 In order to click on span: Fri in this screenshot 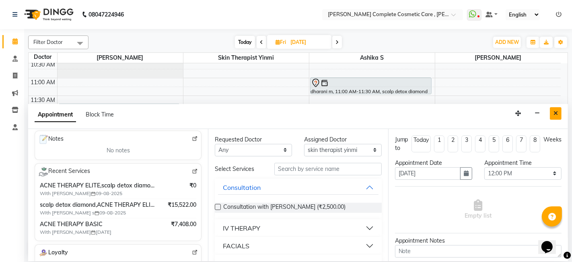, I will do `click(281, 42)`.